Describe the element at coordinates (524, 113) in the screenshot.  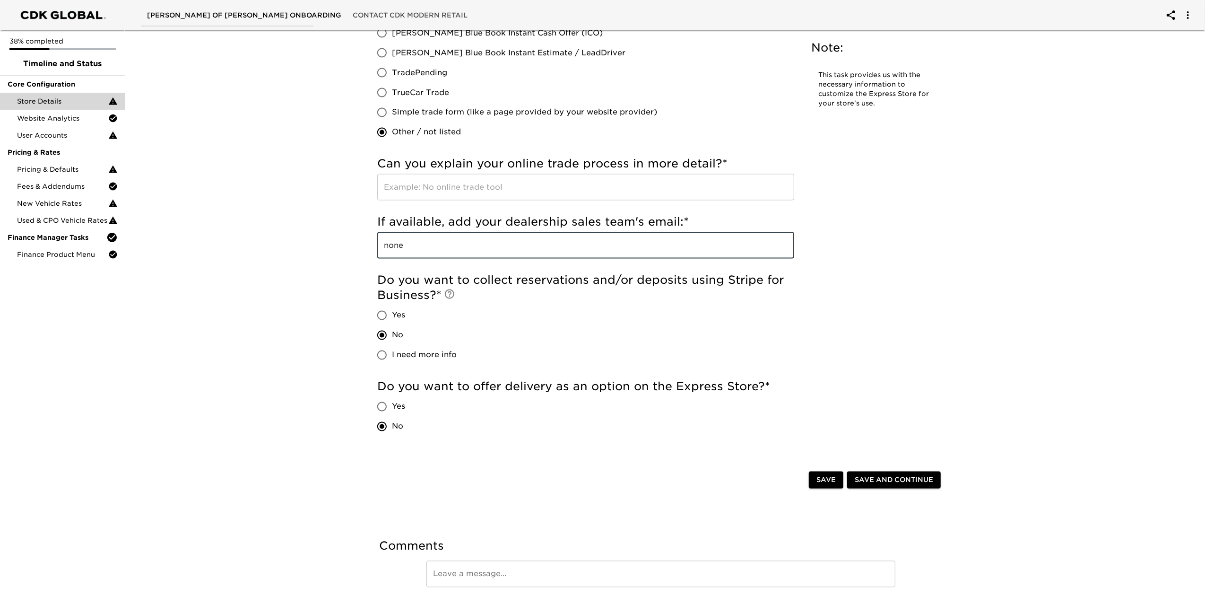
I see `span: Simple trade form (like a page provided by your website provider)` at that location.